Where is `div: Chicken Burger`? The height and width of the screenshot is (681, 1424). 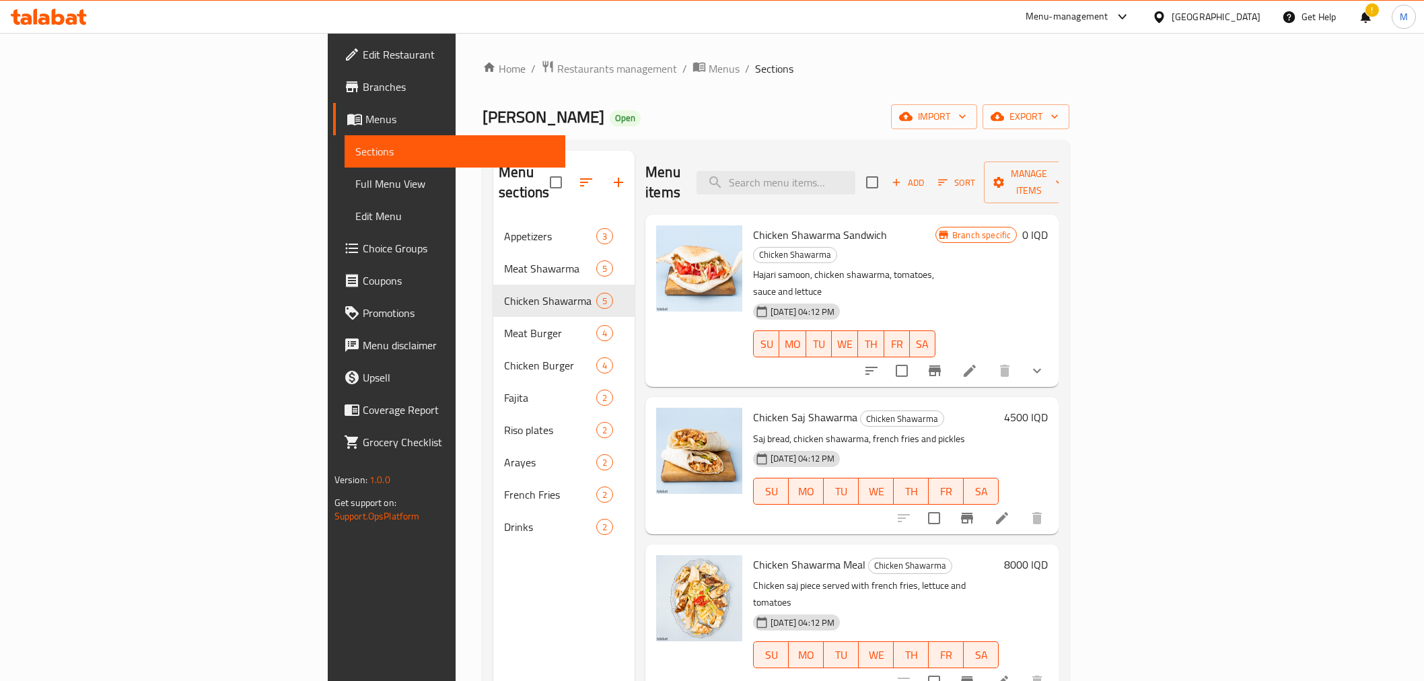 div: Chicken Burger is located at coordinates (550, 365).